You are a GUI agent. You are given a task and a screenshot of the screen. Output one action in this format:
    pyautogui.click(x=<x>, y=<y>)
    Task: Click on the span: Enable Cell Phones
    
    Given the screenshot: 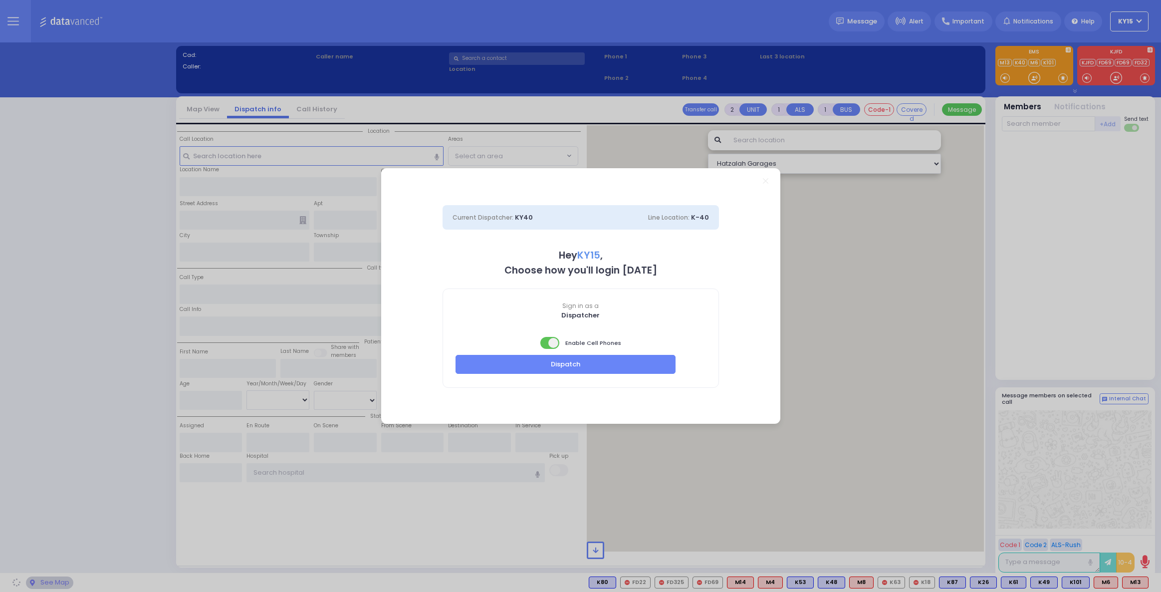 What is the action you would take?
    pyautogui.click(x=581, y=343)
    